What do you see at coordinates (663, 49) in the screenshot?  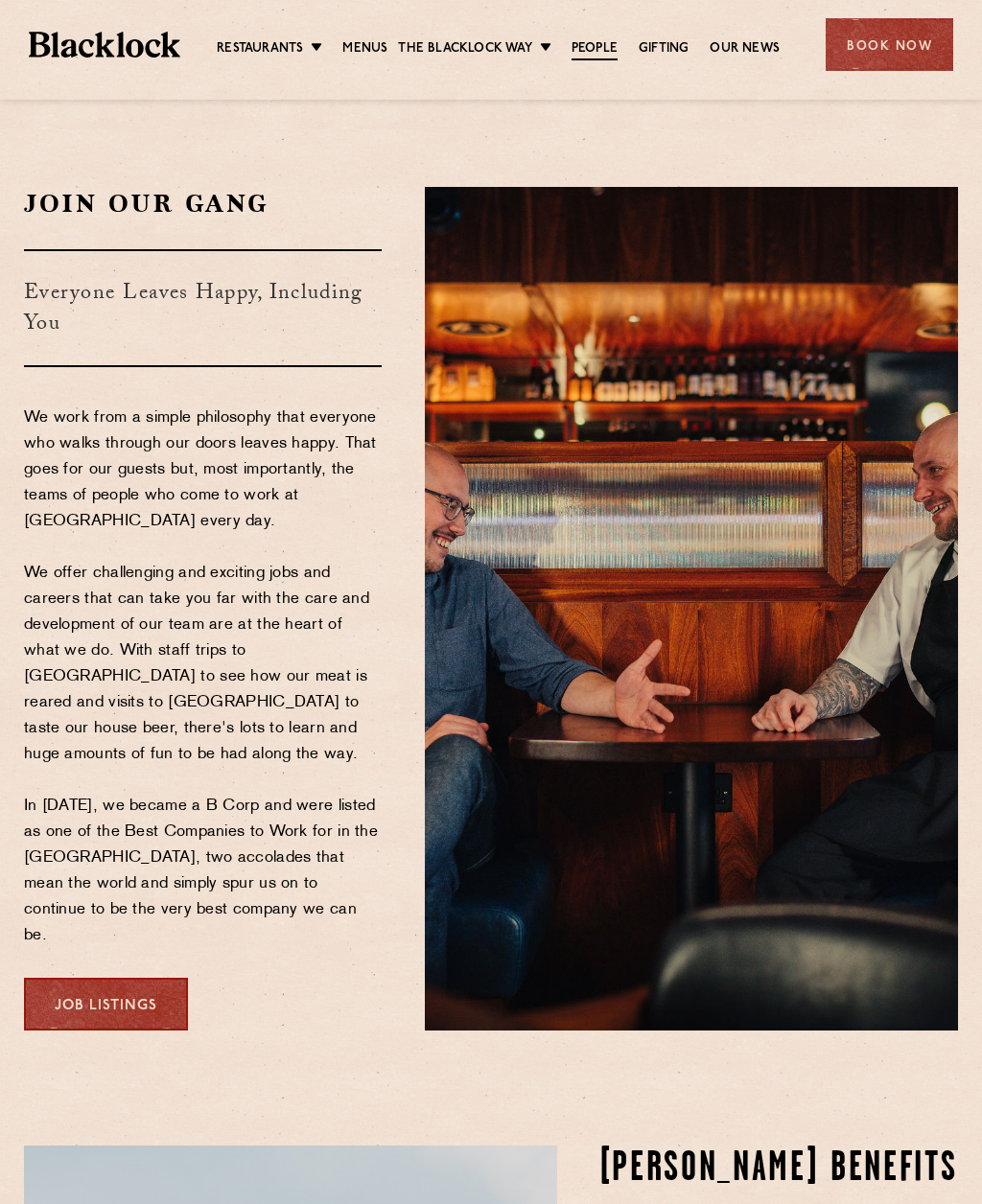 I see `a: Gifting` at bounding box center [663, 49].